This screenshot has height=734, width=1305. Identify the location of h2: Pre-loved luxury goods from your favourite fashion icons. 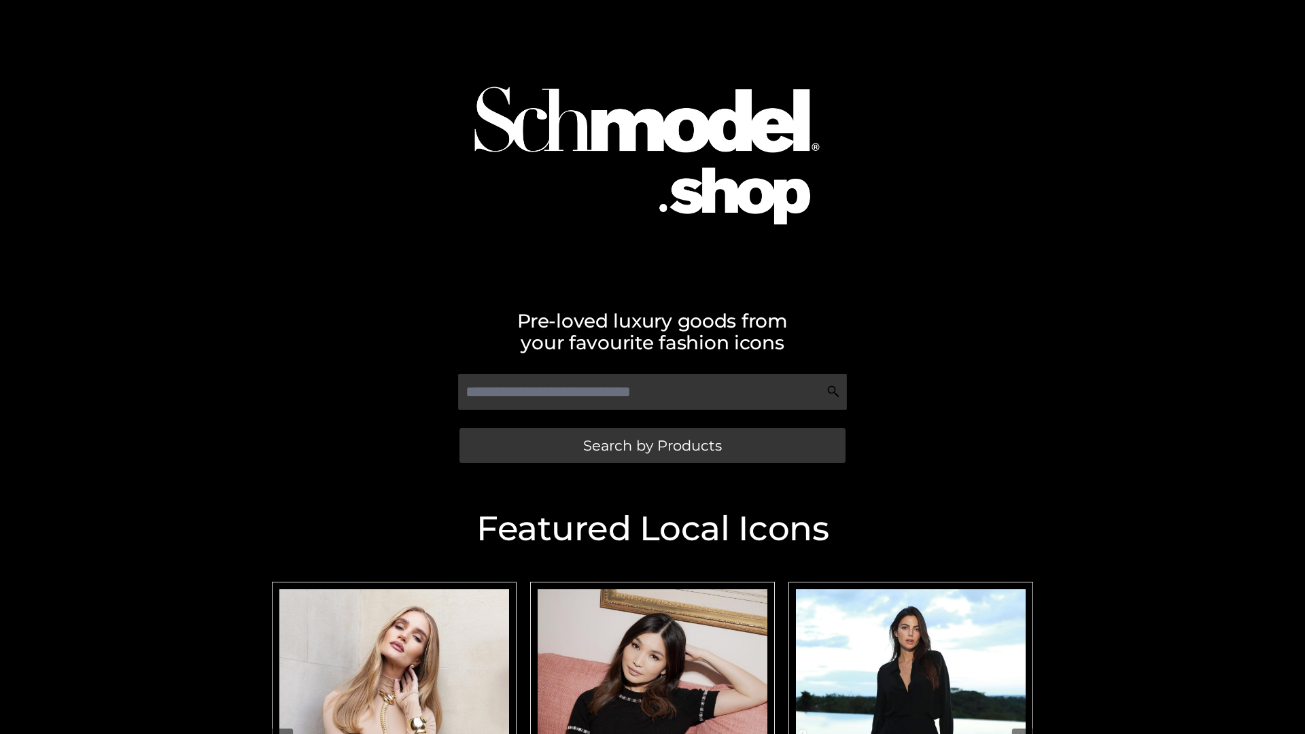
(652, 332).